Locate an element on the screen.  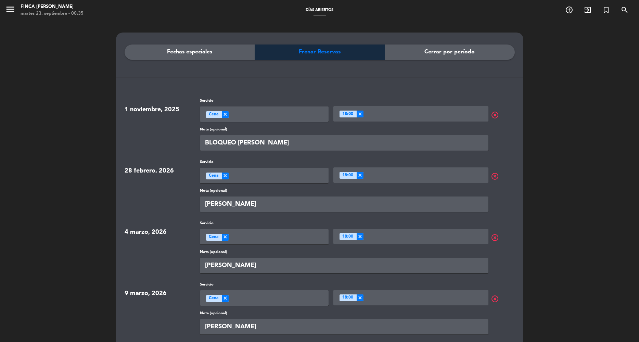
span: 4 marzo, 2026 is located at coordinates (145, 232).